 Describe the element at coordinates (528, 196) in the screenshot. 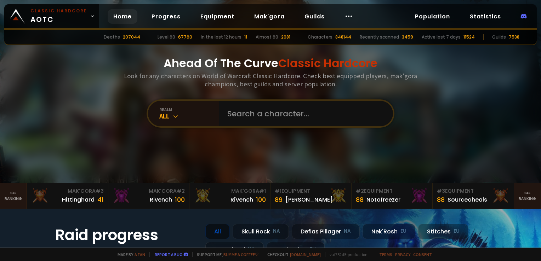

I see `a: Seeranking` at that location.